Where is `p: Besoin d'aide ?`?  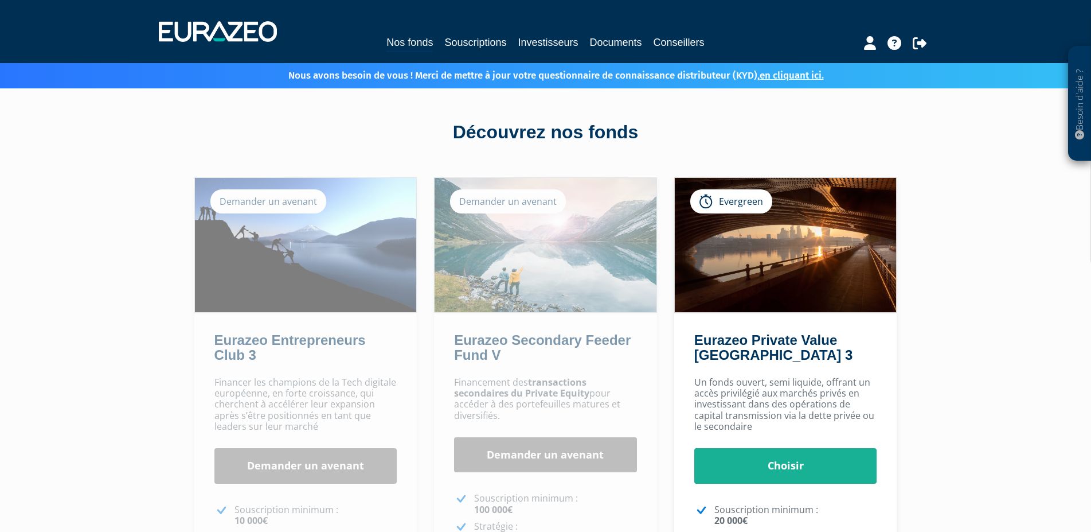 p: Besoin d'aide ? is located at coordinates (1080, 104).